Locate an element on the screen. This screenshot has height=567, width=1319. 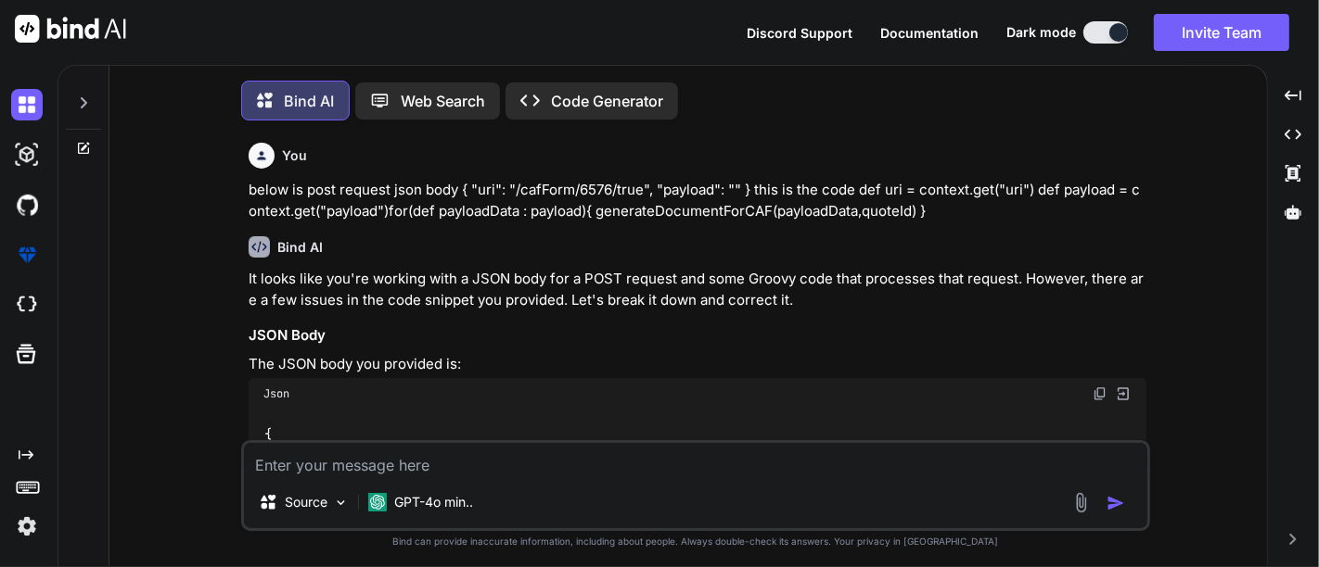
p: Code Generator is located at coordinates (606, 101).